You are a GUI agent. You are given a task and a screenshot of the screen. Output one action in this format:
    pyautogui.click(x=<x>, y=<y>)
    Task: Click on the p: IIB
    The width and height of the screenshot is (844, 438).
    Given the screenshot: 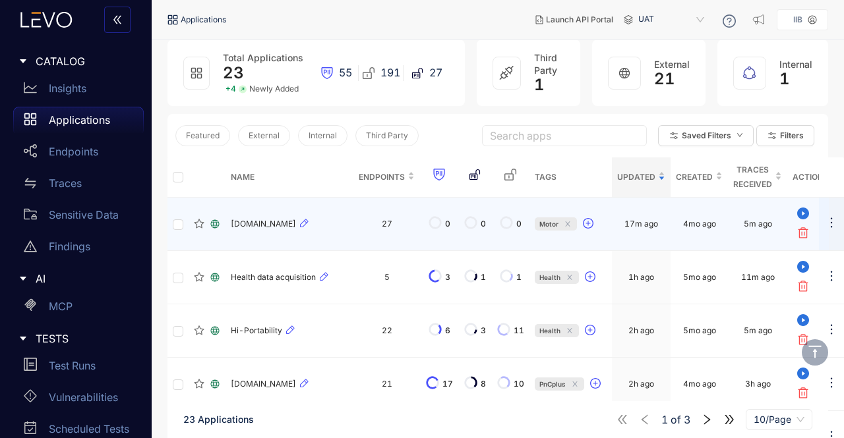 What is the action you would take?
    pyautogui.click(x=798, y=20)
    